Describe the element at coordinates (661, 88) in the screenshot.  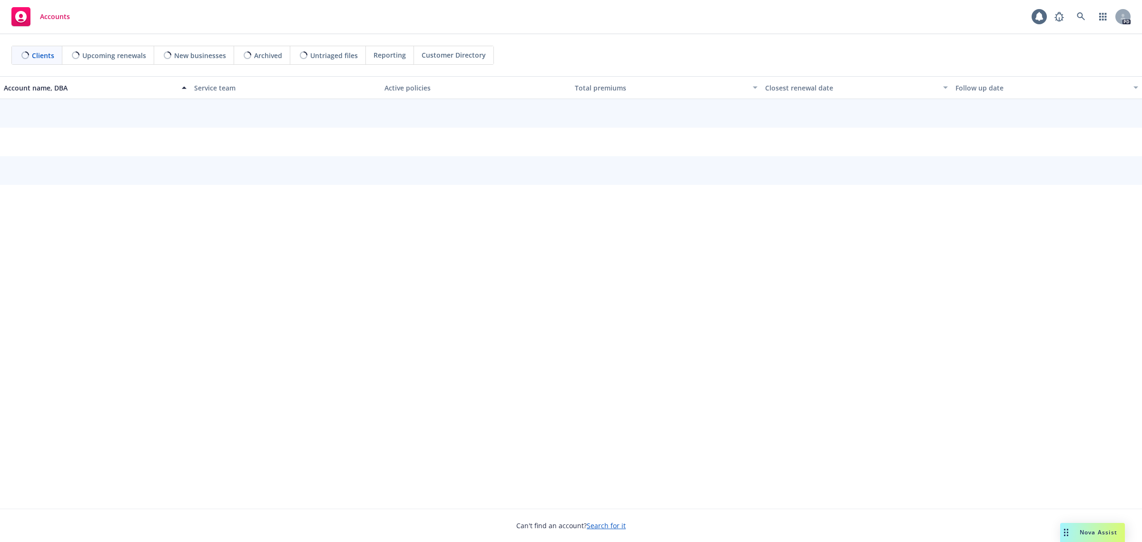
I see `div: Total premiums` at that location.